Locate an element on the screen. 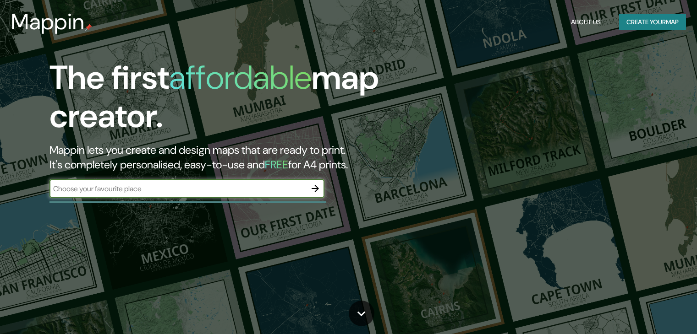  h5: FREE is located at coordinates (276, 164).